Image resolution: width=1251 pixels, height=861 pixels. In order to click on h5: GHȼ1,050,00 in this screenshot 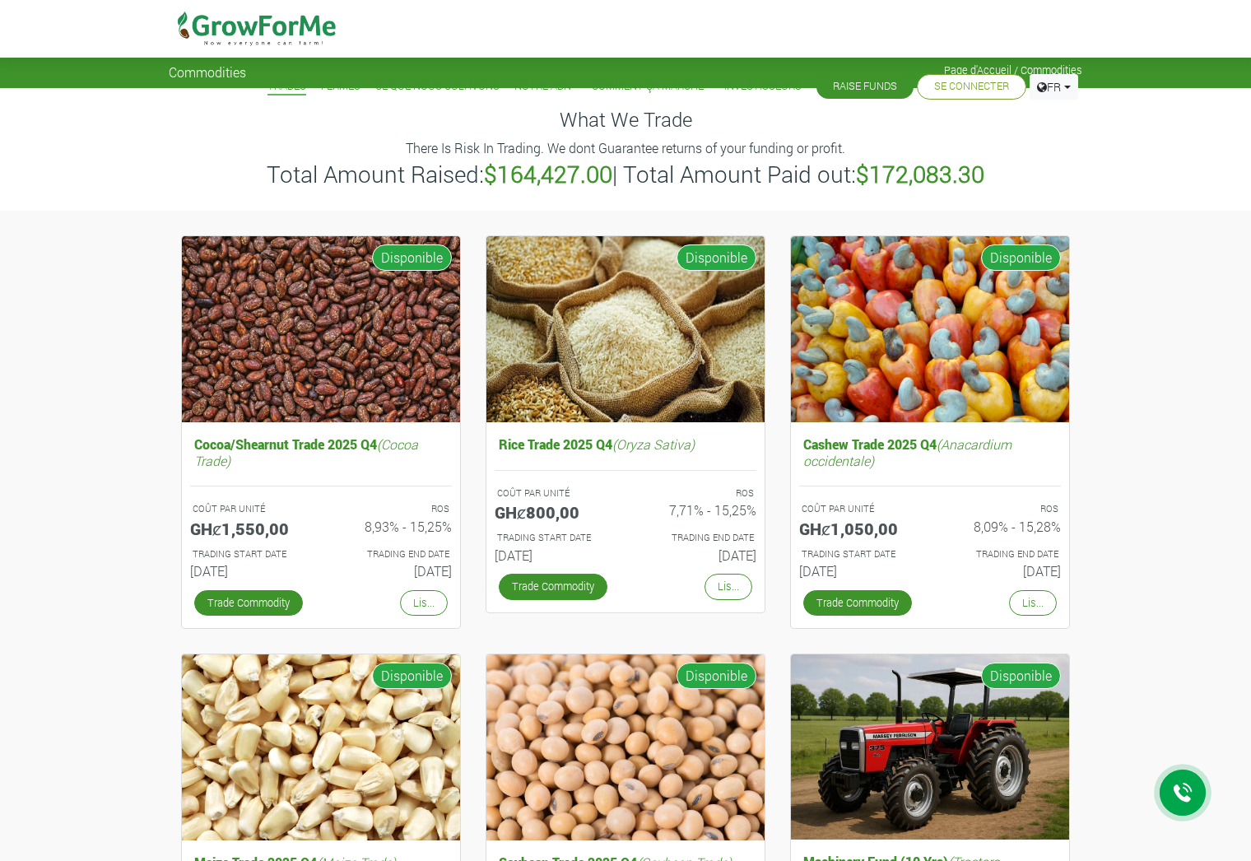, I will do `click(858, 528)`.